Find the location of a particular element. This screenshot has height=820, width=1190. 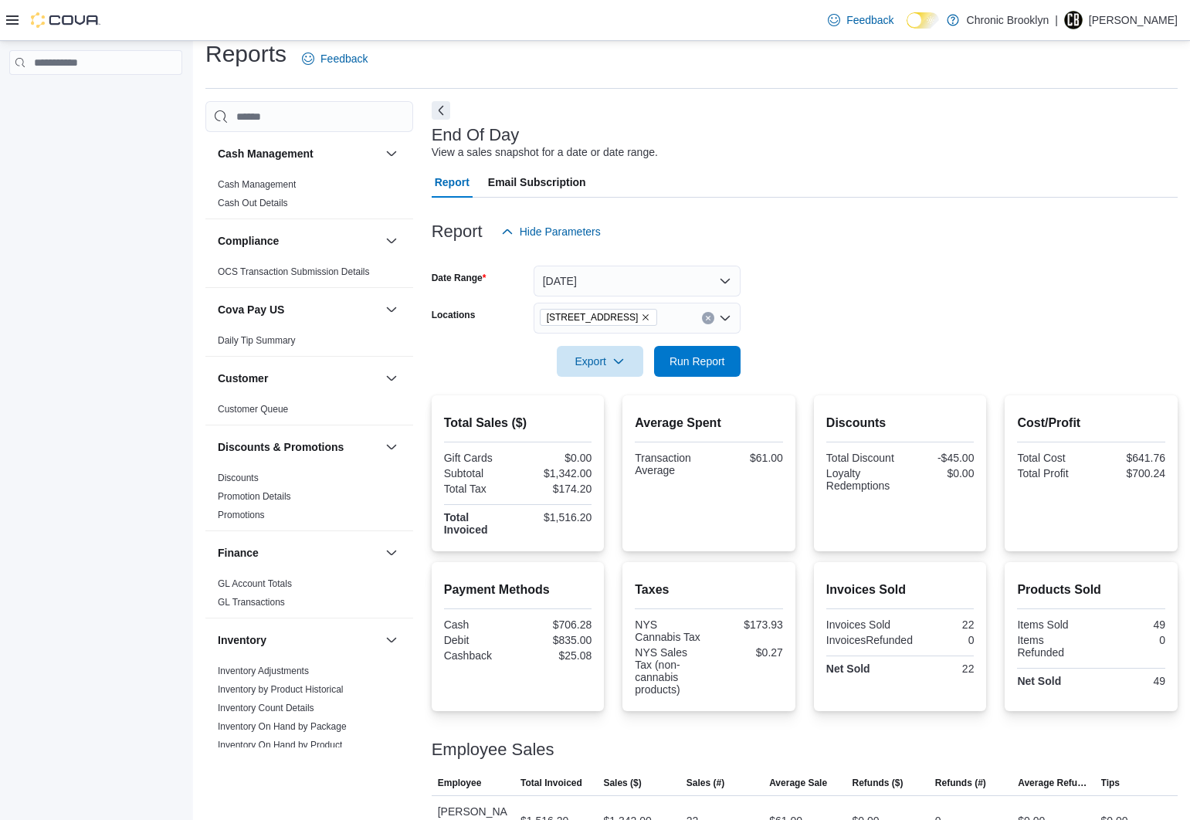

button: Customer is located at coordinates (298, 378).